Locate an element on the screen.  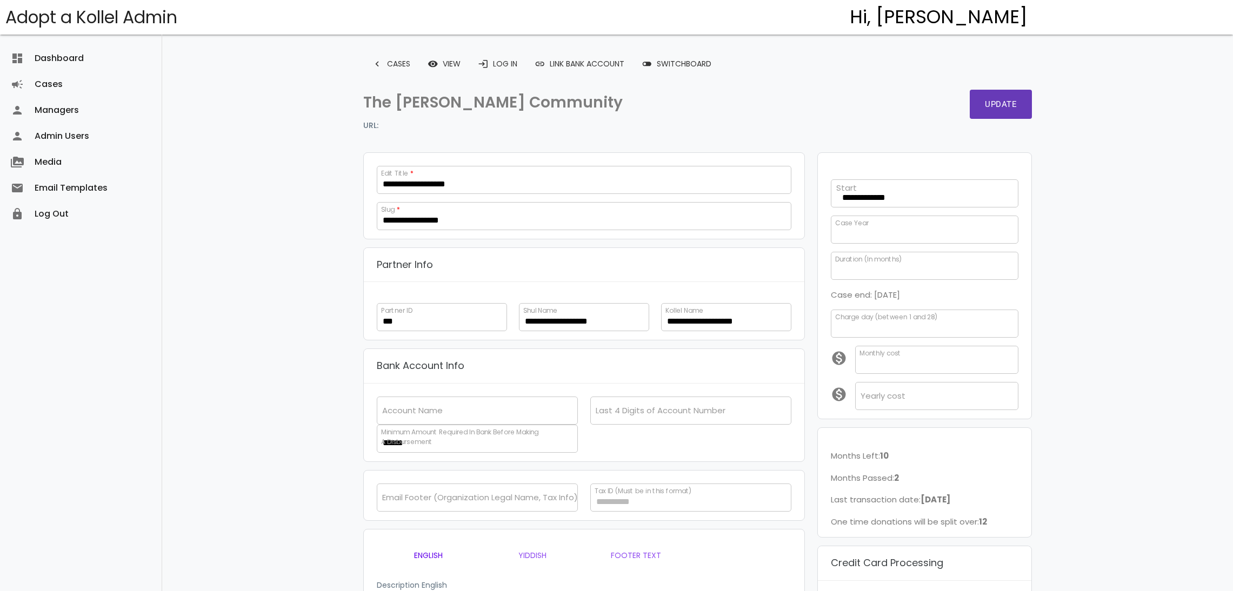
a: Yiddish is located at coordinates (532, 556).